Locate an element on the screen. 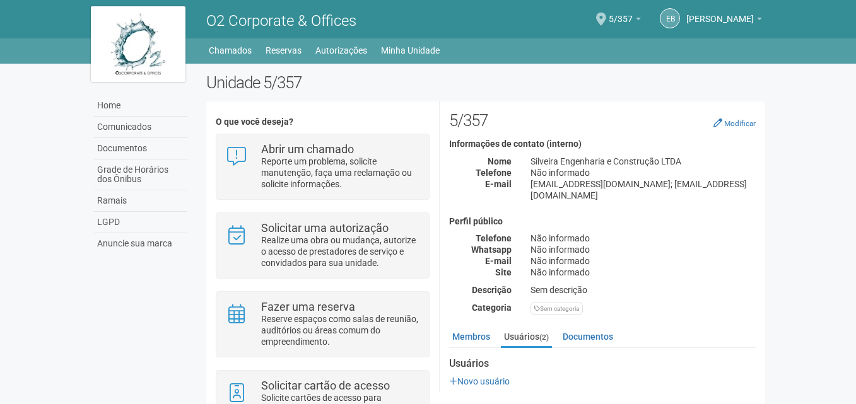 The image size is (856, 404). h2: 5/357 is located at coordinates (603, 121).